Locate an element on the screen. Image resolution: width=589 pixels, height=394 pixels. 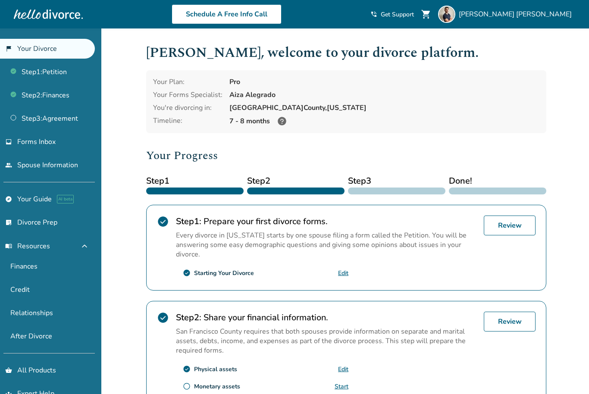
div: Timeline: is located at coordinates (187, 121).